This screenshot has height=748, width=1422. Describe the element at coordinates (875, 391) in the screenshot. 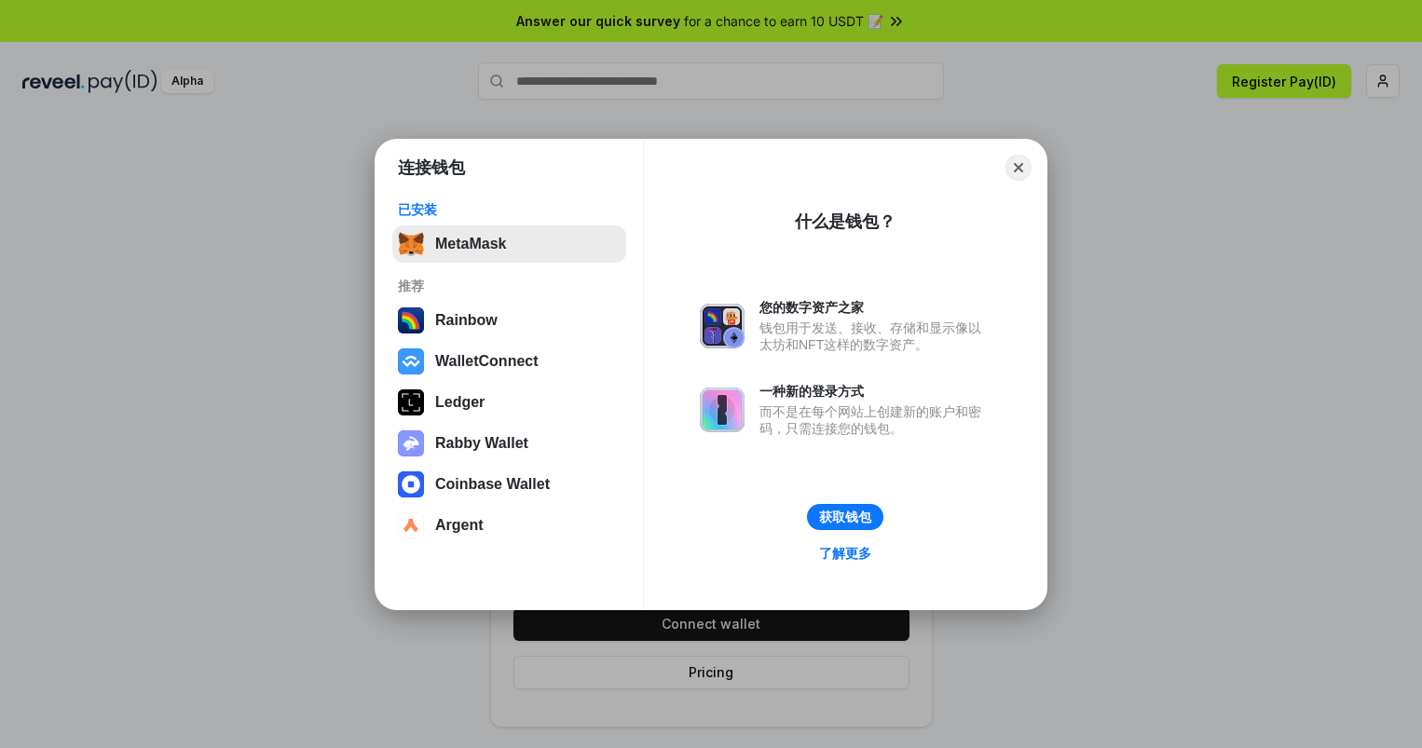

I see `div: 一种新的登录方式` at that location.